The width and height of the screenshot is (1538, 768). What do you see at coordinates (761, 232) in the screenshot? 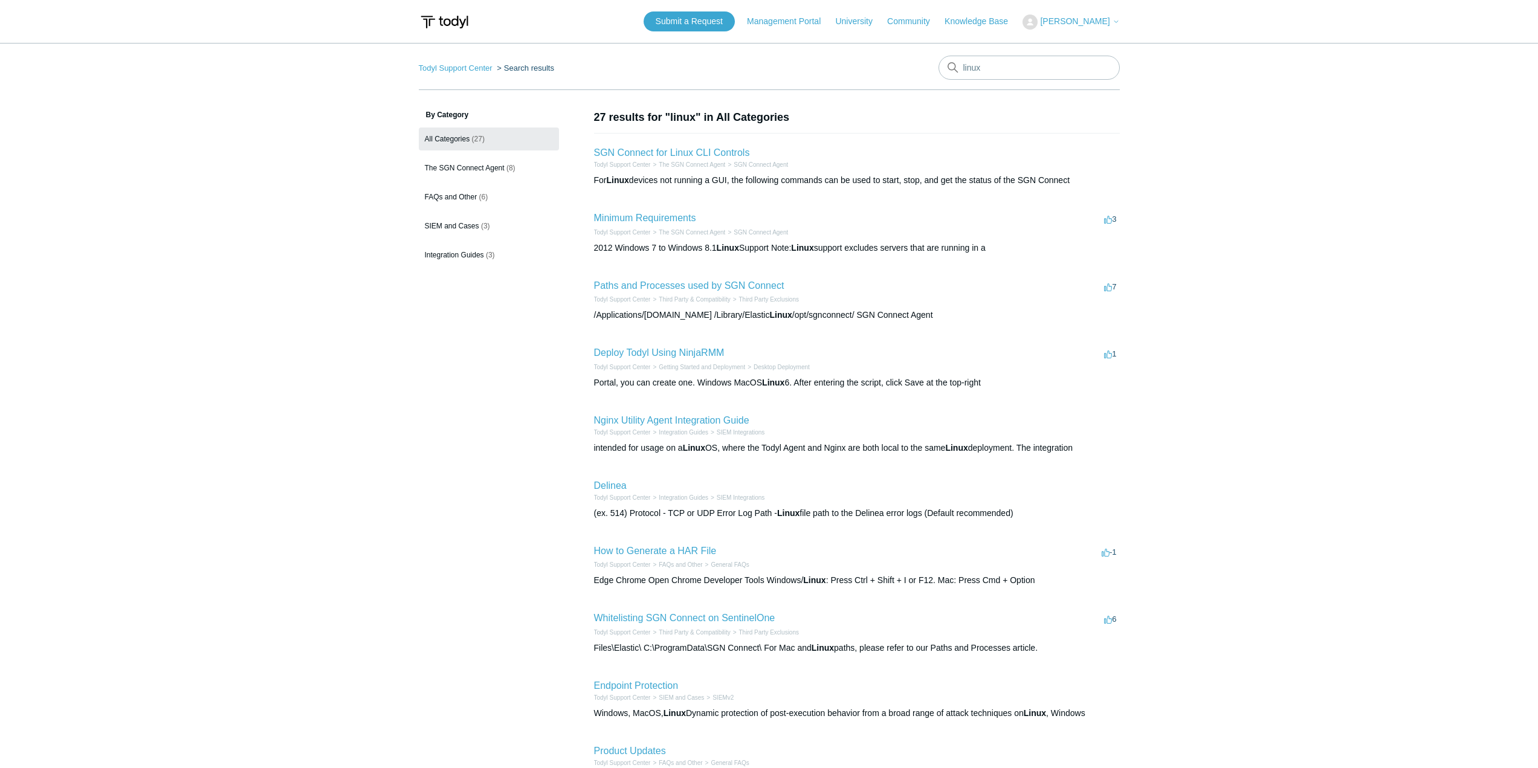
I see `a: SGN Connect Agent` at bounding box center [761, 232].